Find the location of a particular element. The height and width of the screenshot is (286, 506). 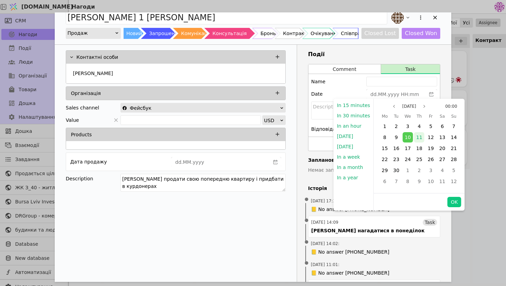

div: 05 Sep 2025 is located at coordinates (431, 126).